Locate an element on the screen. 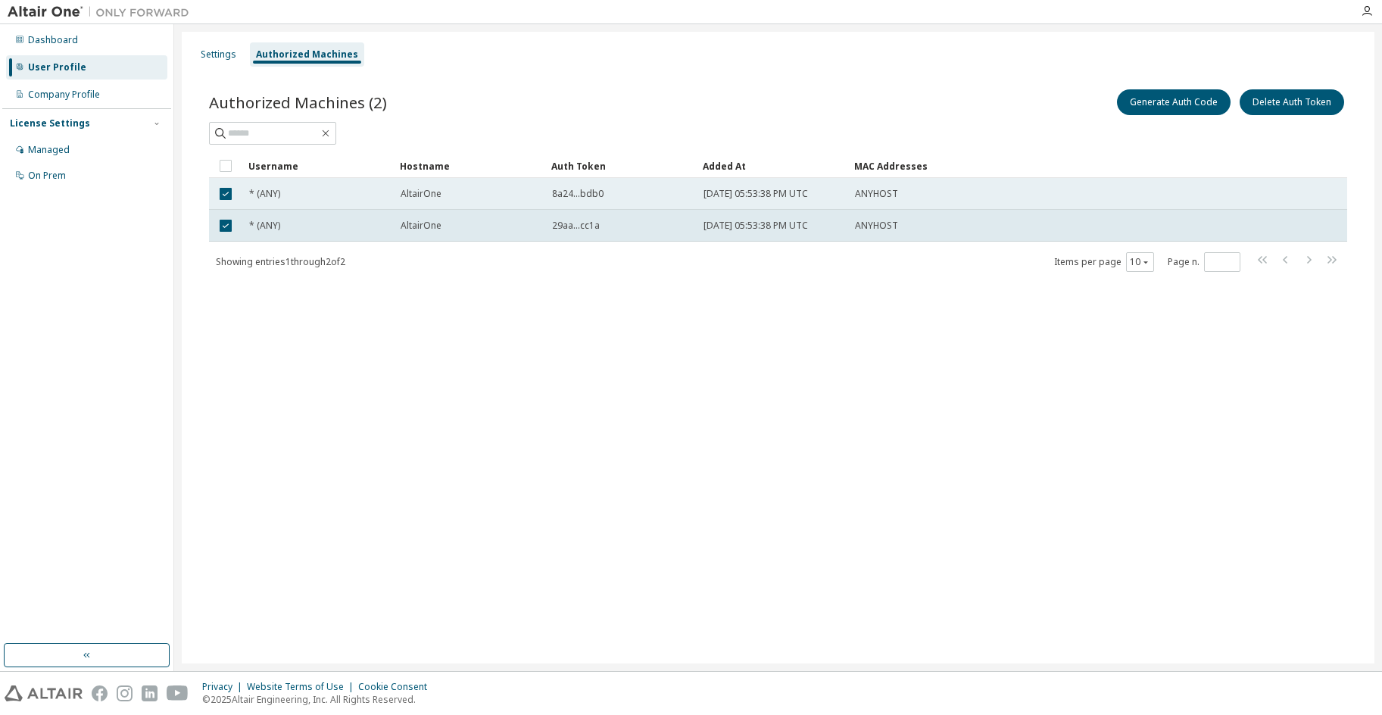 This screenshot has width=1382, height=715. div: License Settings is located at coordinates (50, 123).